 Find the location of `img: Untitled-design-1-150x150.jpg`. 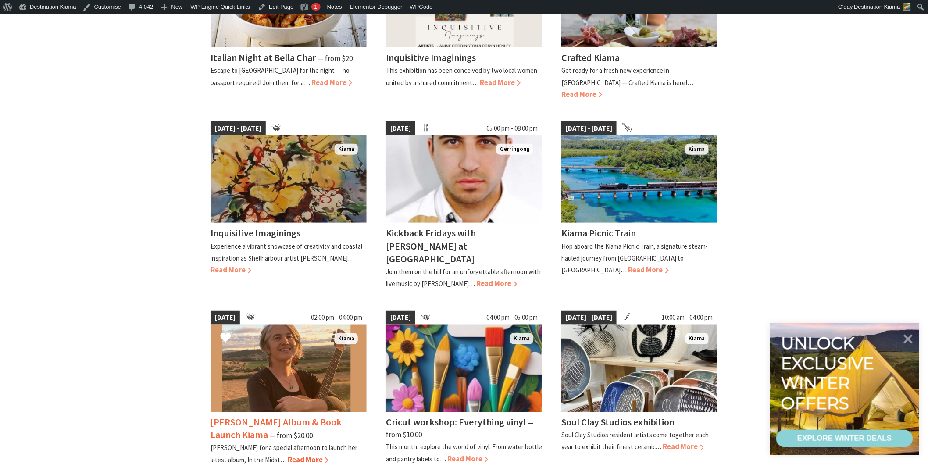

img: Untitled-design-1-150x150.jpg is located at coordinates (907, 7).